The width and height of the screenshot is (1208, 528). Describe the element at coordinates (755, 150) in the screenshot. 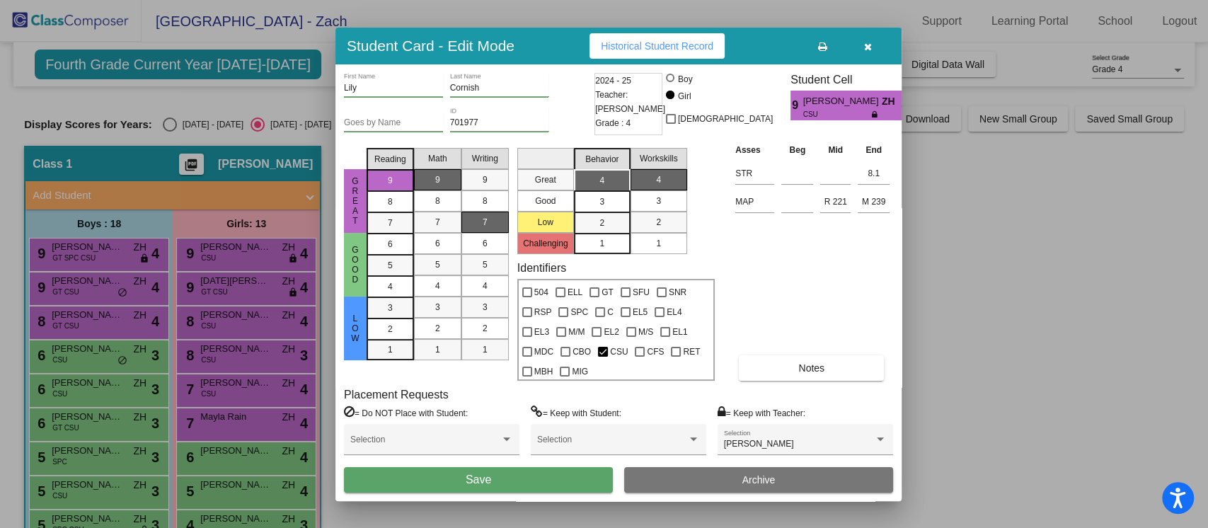

I see `th: Asses` at that location.